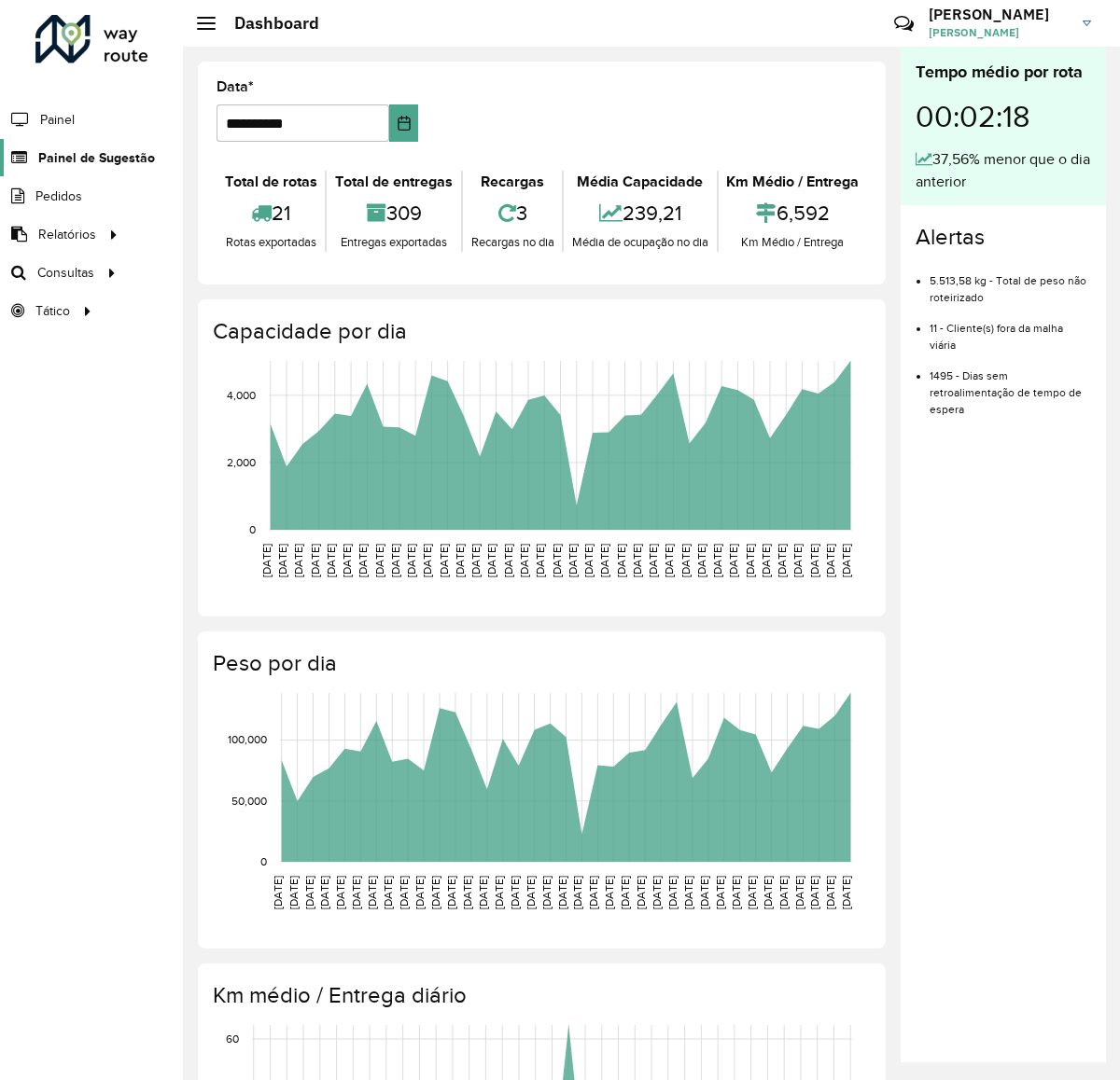  Describe the element at coordinates (639, 242) in the screenshot. I see `div: Média de ocupação no dia` at that location.